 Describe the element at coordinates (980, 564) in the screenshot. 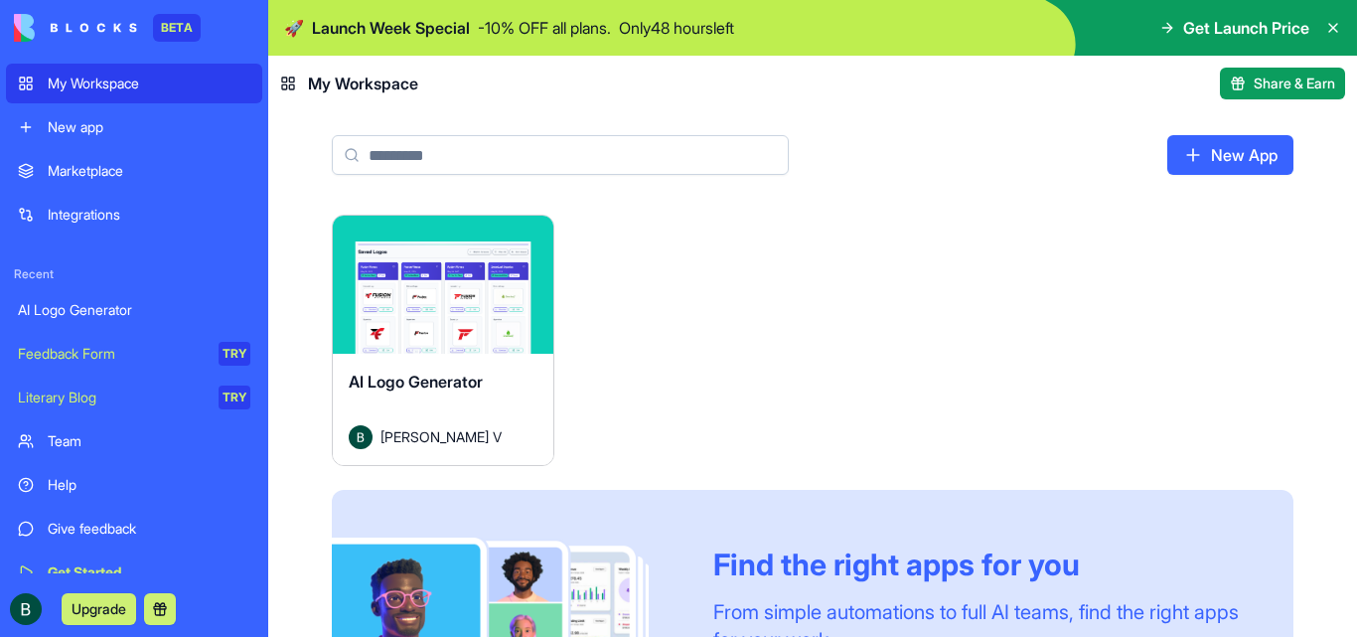

I see `div: Find the right apps for you` at that location.